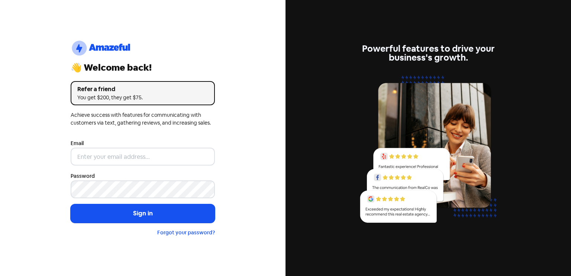 Image resolution: width=571 pixels, height=276 pixels. I want to click on label: Password, so click(82, 176).